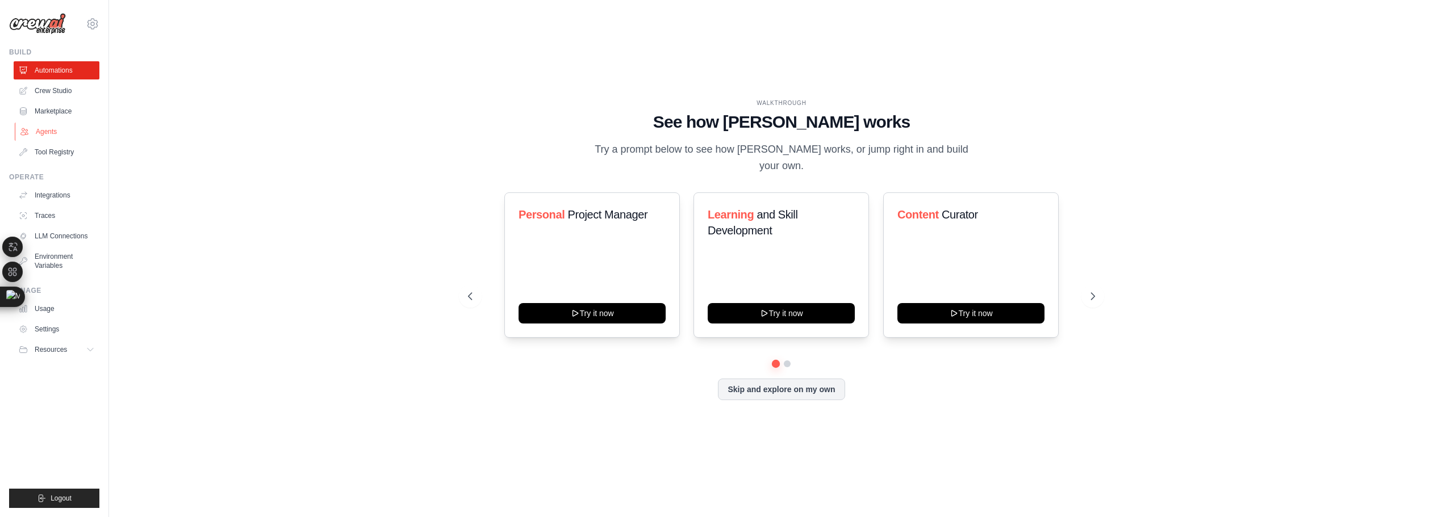 Image resolution: width=1454 pixels, height=517 pixels. What do you see at coordinates (56, 195) in the screenshot?
I see `a: Integrations` at bounding box center [56, 195].